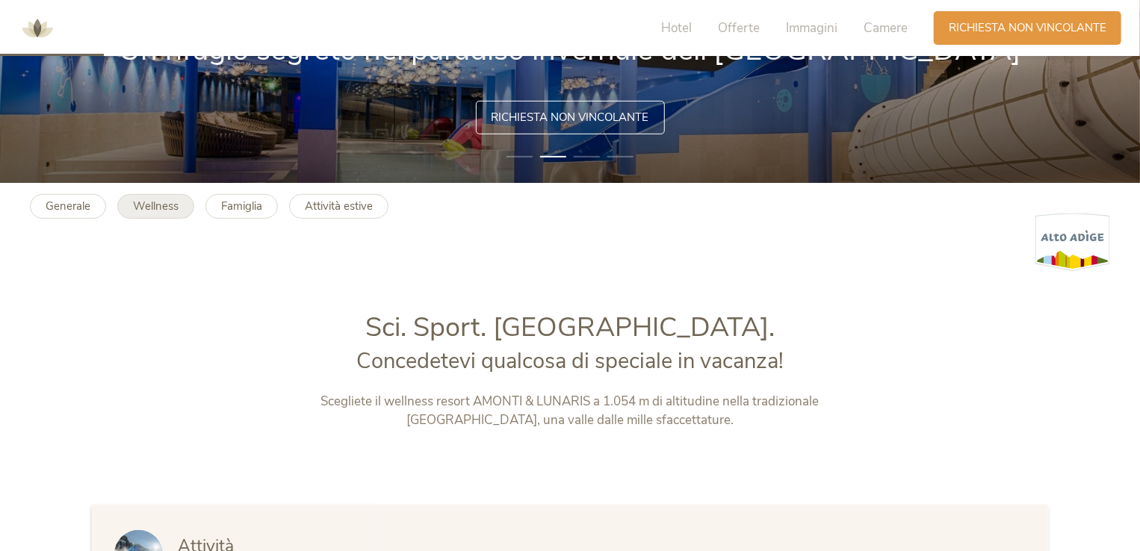 This screenshot has height=551, width=1140. Describe the element at coordinates (811, 28) in the screenshot. I see `span: Immagini` at that location.